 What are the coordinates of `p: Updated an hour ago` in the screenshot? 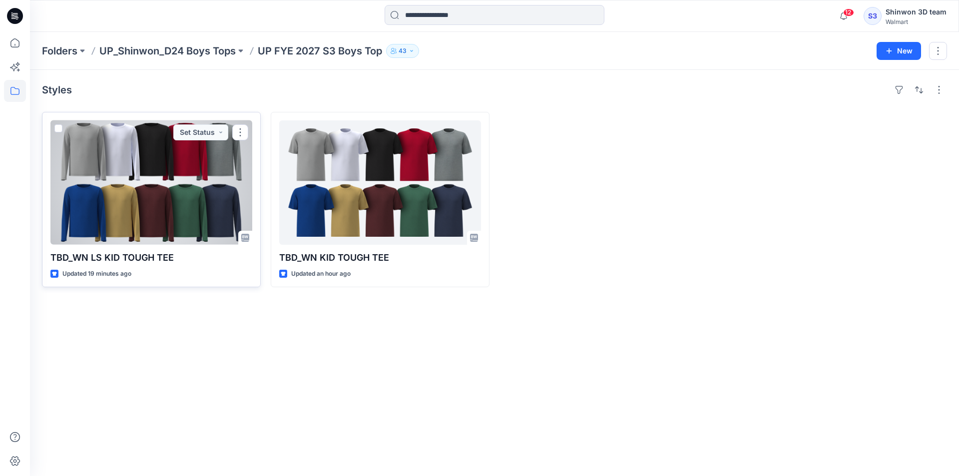 It's located at (321, 274).